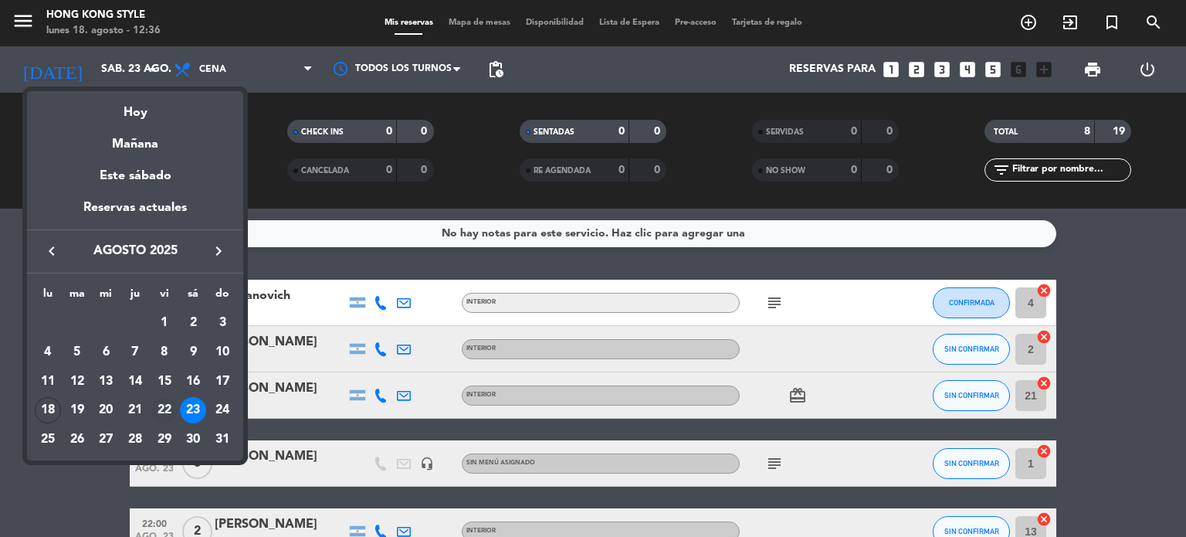 This screenshot has height=537, width=1186. Describe the element at coordinates (218, 251) in the screenshot. I see `i: keyboard_arrow_right` at that location.